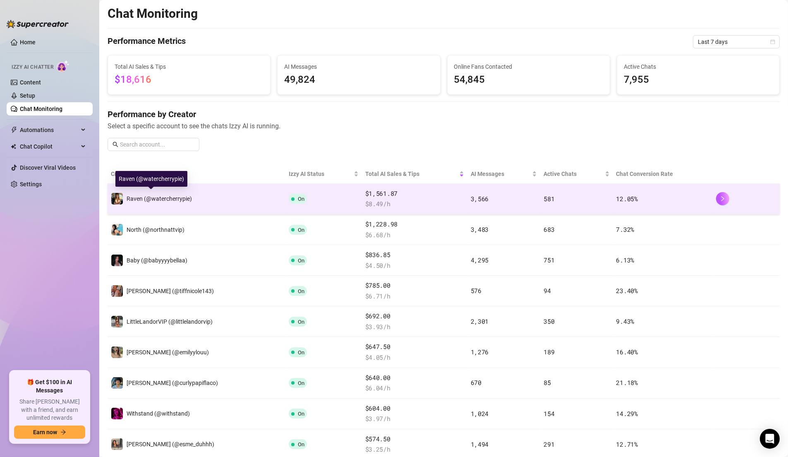  What do you see at coordinates (480, 229) in the screenshot?
I see `span: 3,483` at bounding box center [480, 229].